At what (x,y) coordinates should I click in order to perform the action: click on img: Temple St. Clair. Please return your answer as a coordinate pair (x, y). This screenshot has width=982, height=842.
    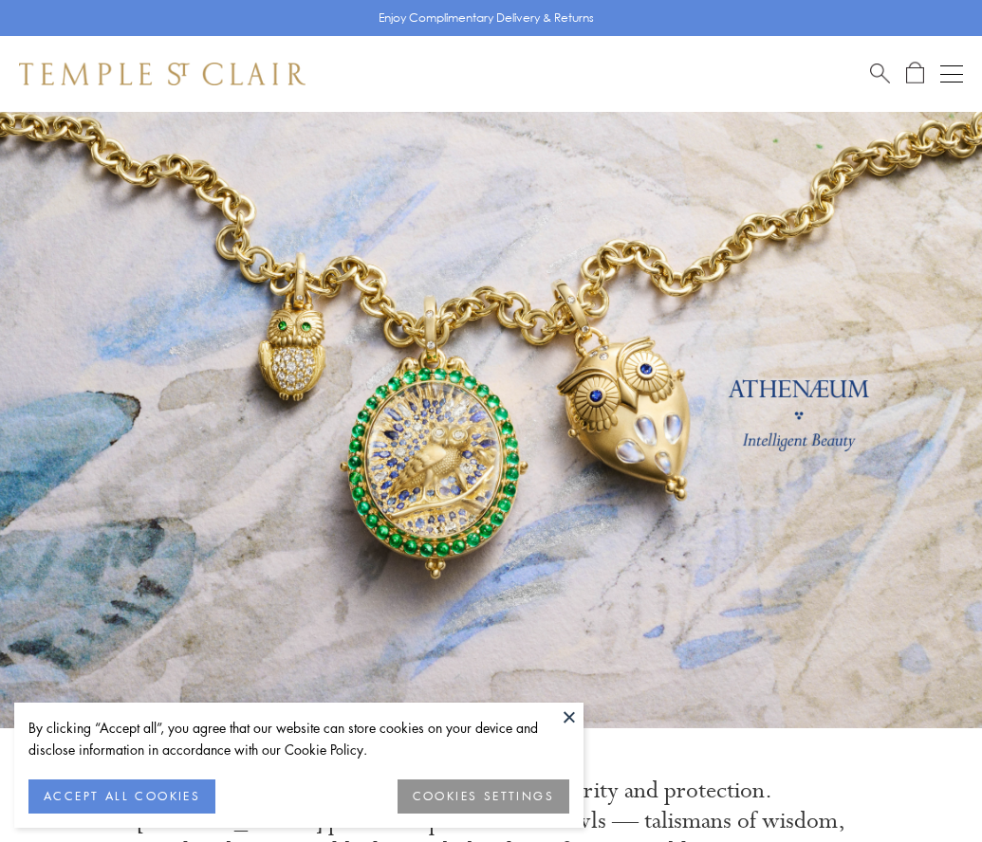
    Looking at the image, I should click on (162, 74).